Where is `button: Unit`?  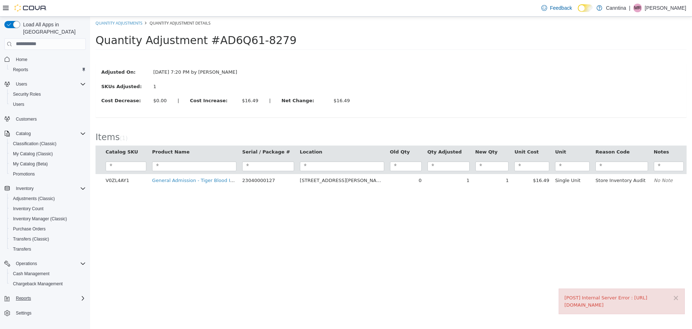 button: Unit is located at coordinates (471, 135).